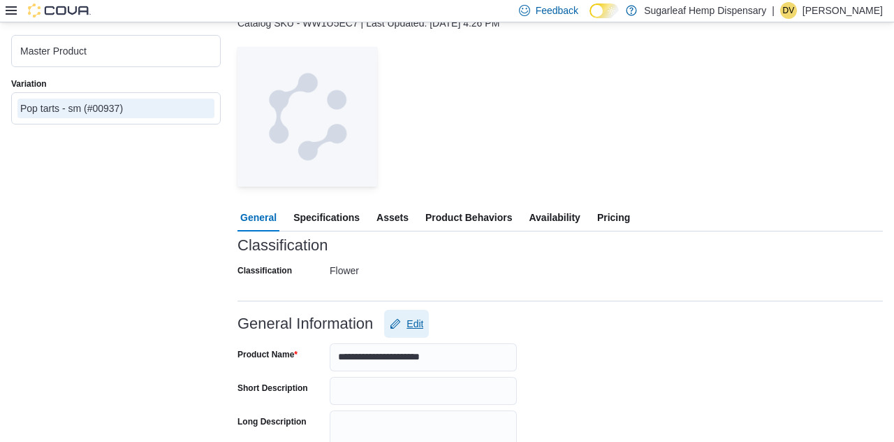  I want to click on span: Specifications, so click(326, 217).